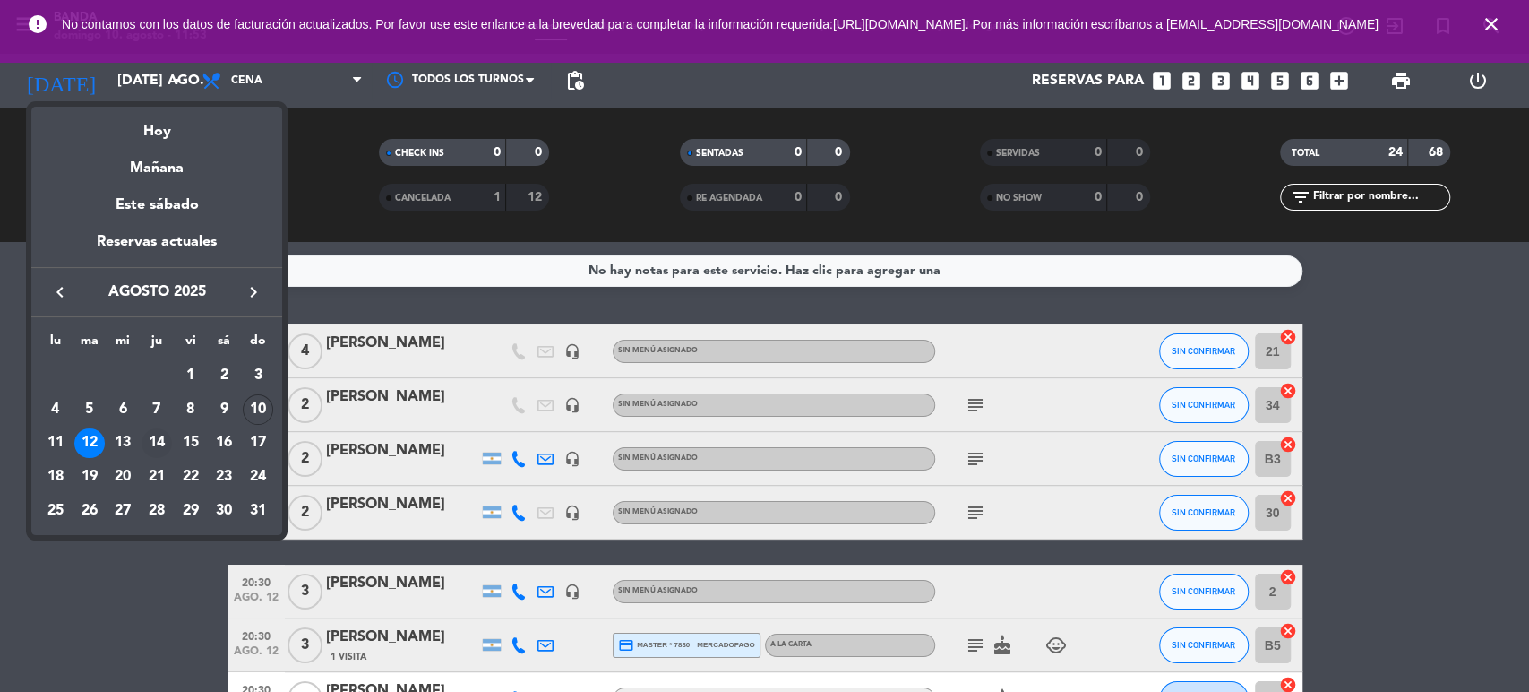 The width and height of the screenshot is (1529, 692). What do you see at coordinates (56, 511) in the screenshot?
I see `div: 25` at bounding box center [56, 511].